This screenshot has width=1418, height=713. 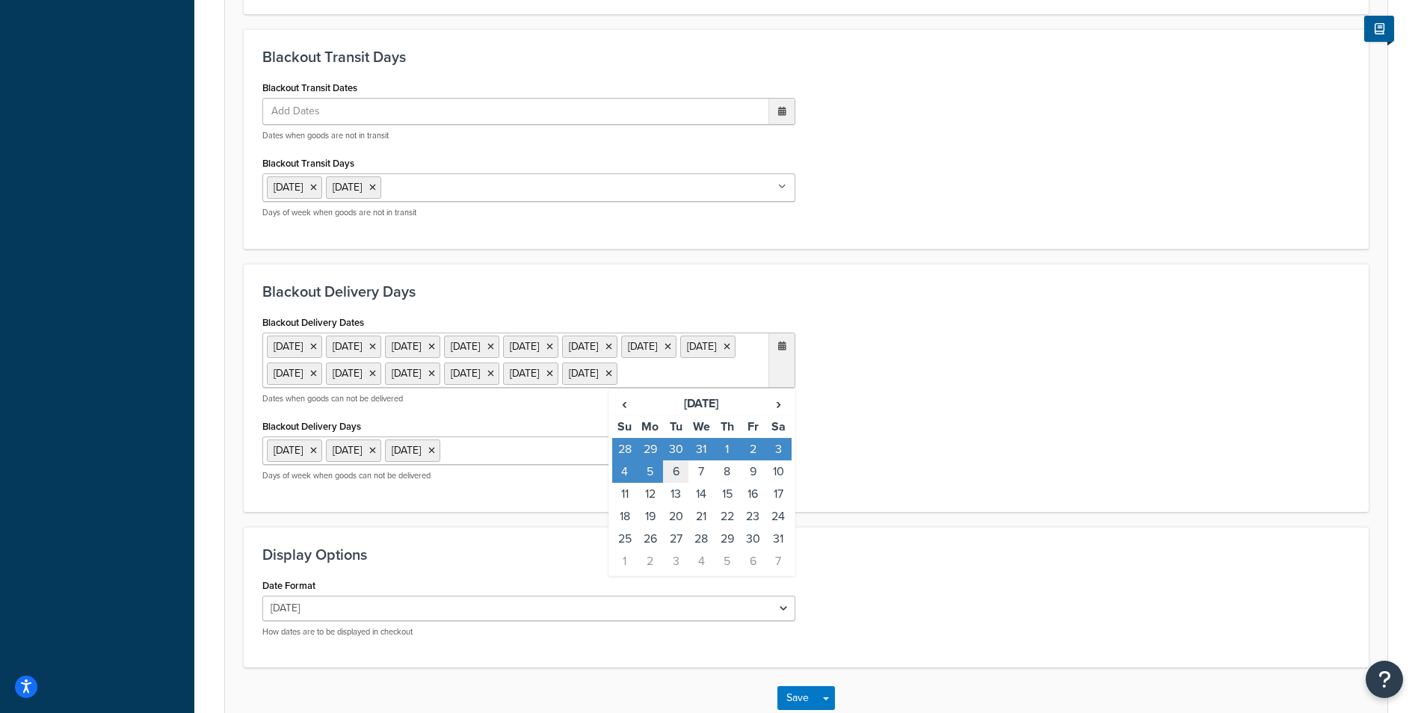 What do you see at coordinates (676, 426) in the screenshot?
I see `th: Tu` at bounding box center [676, 426].